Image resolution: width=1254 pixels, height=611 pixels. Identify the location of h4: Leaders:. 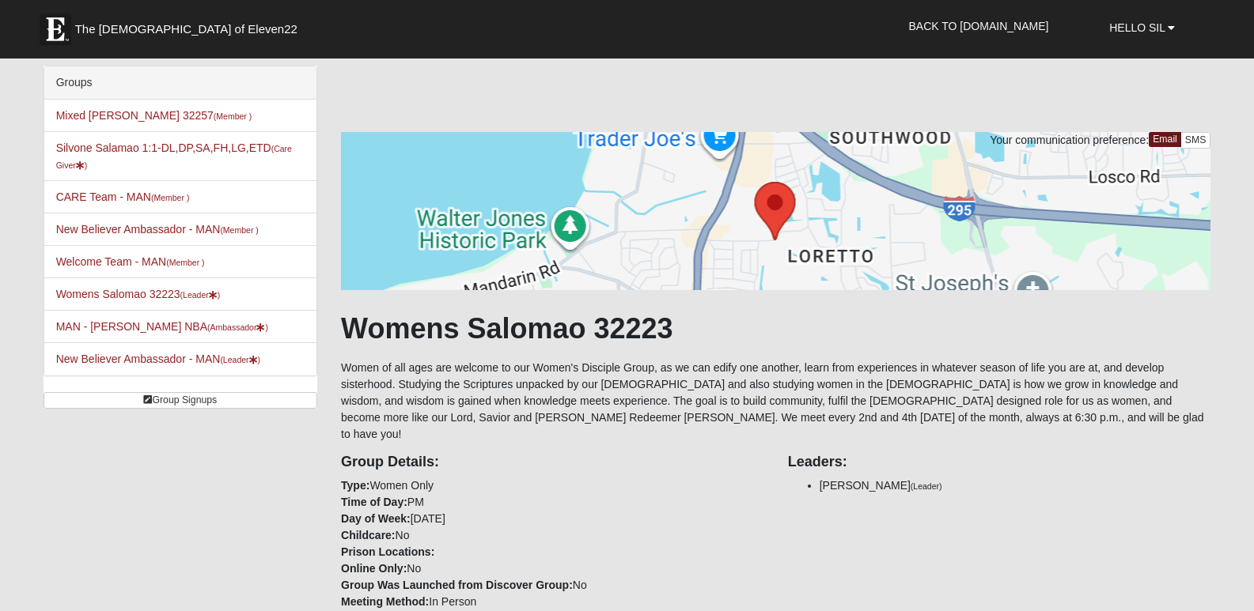
(999, 463).